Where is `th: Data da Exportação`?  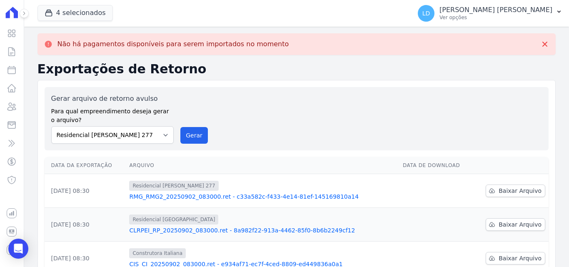 th: Data da Exportação is located at coordinates (85, 165).